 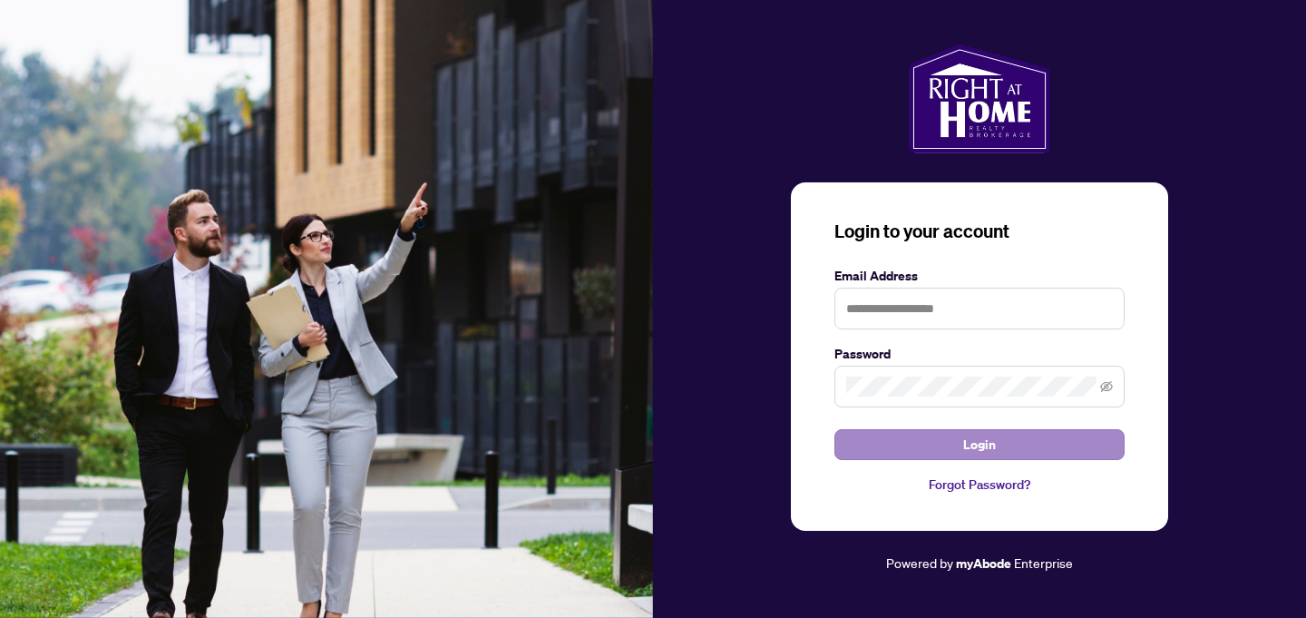 What do you see at coordinates (979, 484) in the screenshot?
I see `a: Forgot Password?` at bounding box center [979, 484].